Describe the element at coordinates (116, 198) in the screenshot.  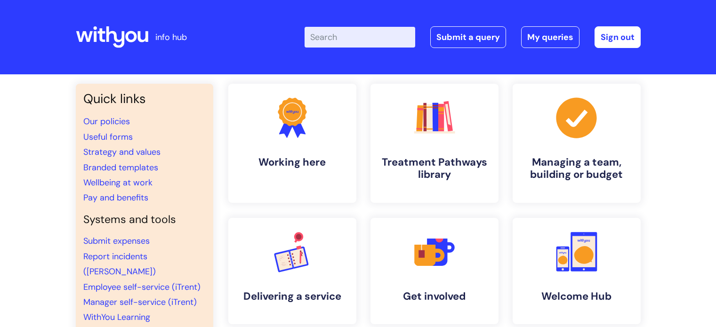
I see `a: Pay and benefits` at that location.